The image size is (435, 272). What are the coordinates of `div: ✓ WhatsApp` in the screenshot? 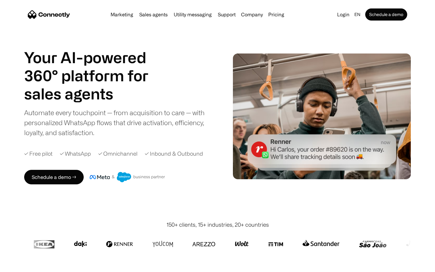 It's located at (75, 154).